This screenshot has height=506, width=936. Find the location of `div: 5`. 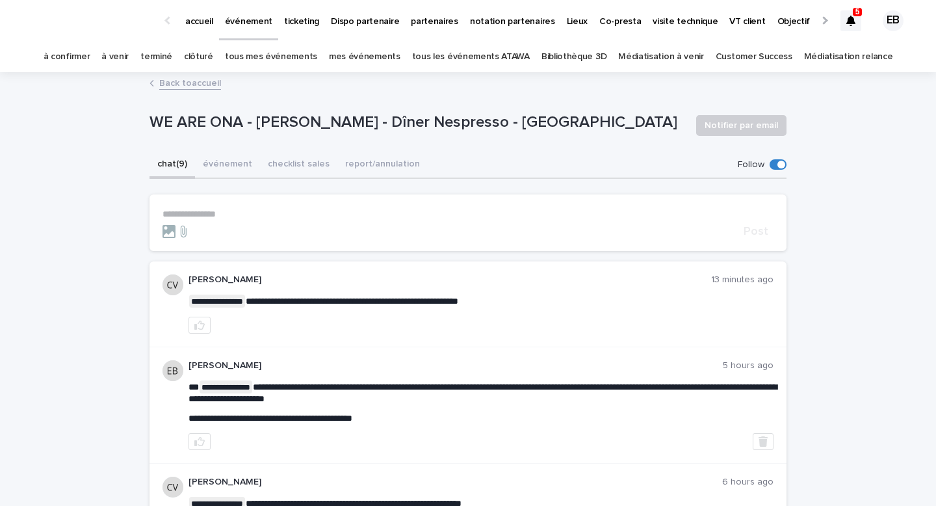

div: 5 is located at coordinates (851, 21).